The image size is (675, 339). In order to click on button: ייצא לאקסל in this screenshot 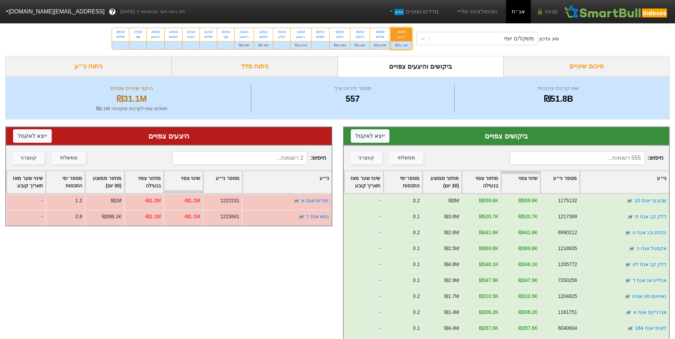, I will do `click(370, 136)`.